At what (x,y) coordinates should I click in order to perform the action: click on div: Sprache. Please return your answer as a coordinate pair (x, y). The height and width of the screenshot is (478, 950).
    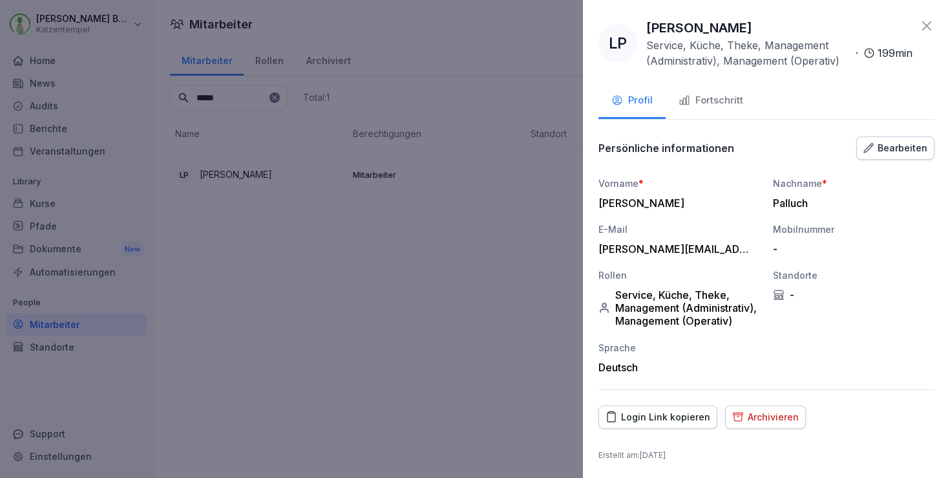
    Looking at the image, I should click on (679, 347).